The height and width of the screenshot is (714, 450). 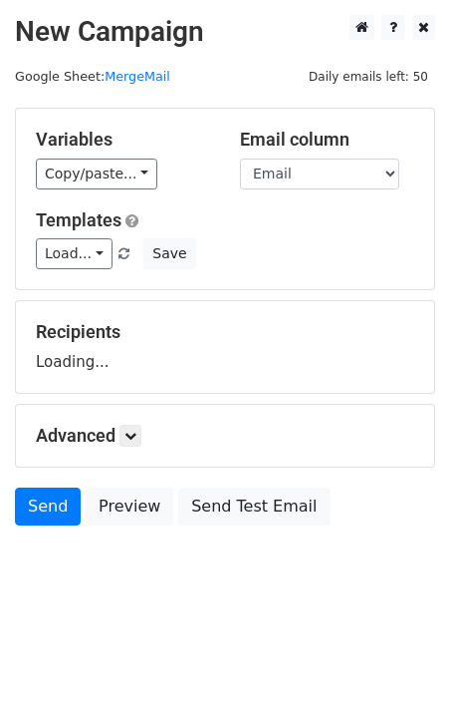 What do you see at coordinates (138, 76) in the screenshot?
I see `a: MergeMail` at bounding box center [138, 76].